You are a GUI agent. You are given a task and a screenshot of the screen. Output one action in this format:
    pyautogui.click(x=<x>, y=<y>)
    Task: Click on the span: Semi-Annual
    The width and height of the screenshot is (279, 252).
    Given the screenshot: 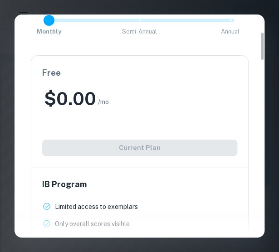 What is the action you would take?
    pyautogui.click(x=139, y=31)
    